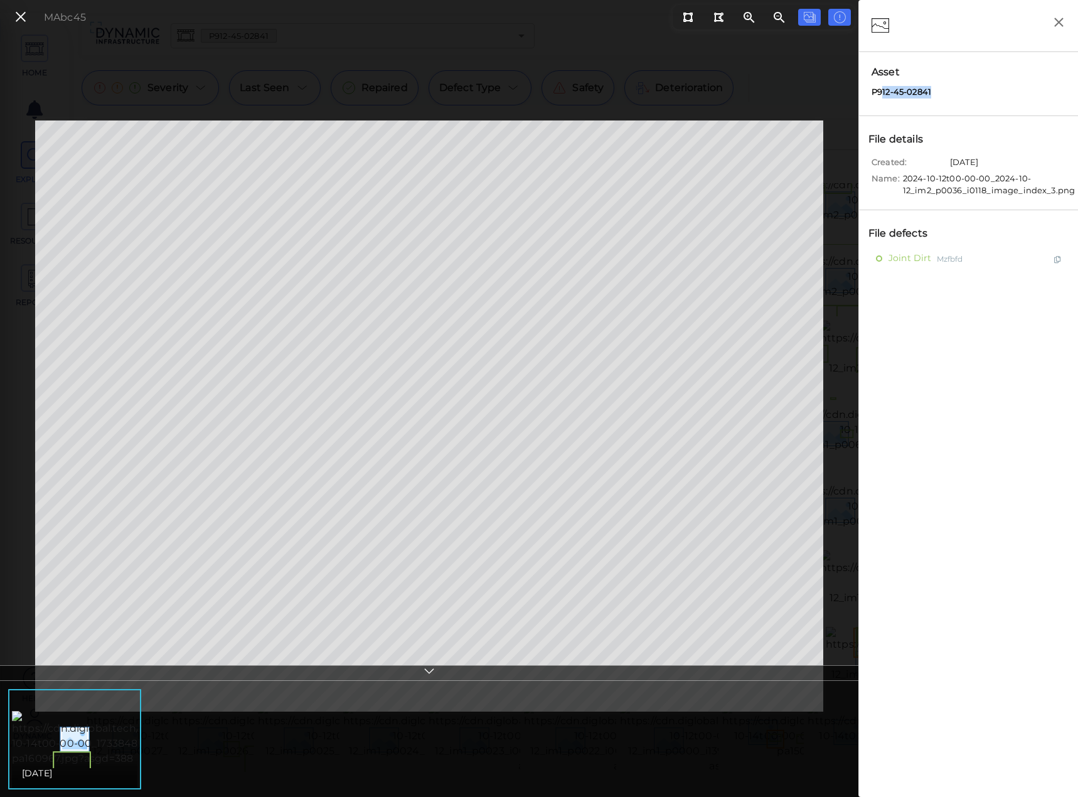  What do you see at coordinates (909, 258) in the screenshot?
I see `span: Joint Dirt` at bounding box center [909, 258].